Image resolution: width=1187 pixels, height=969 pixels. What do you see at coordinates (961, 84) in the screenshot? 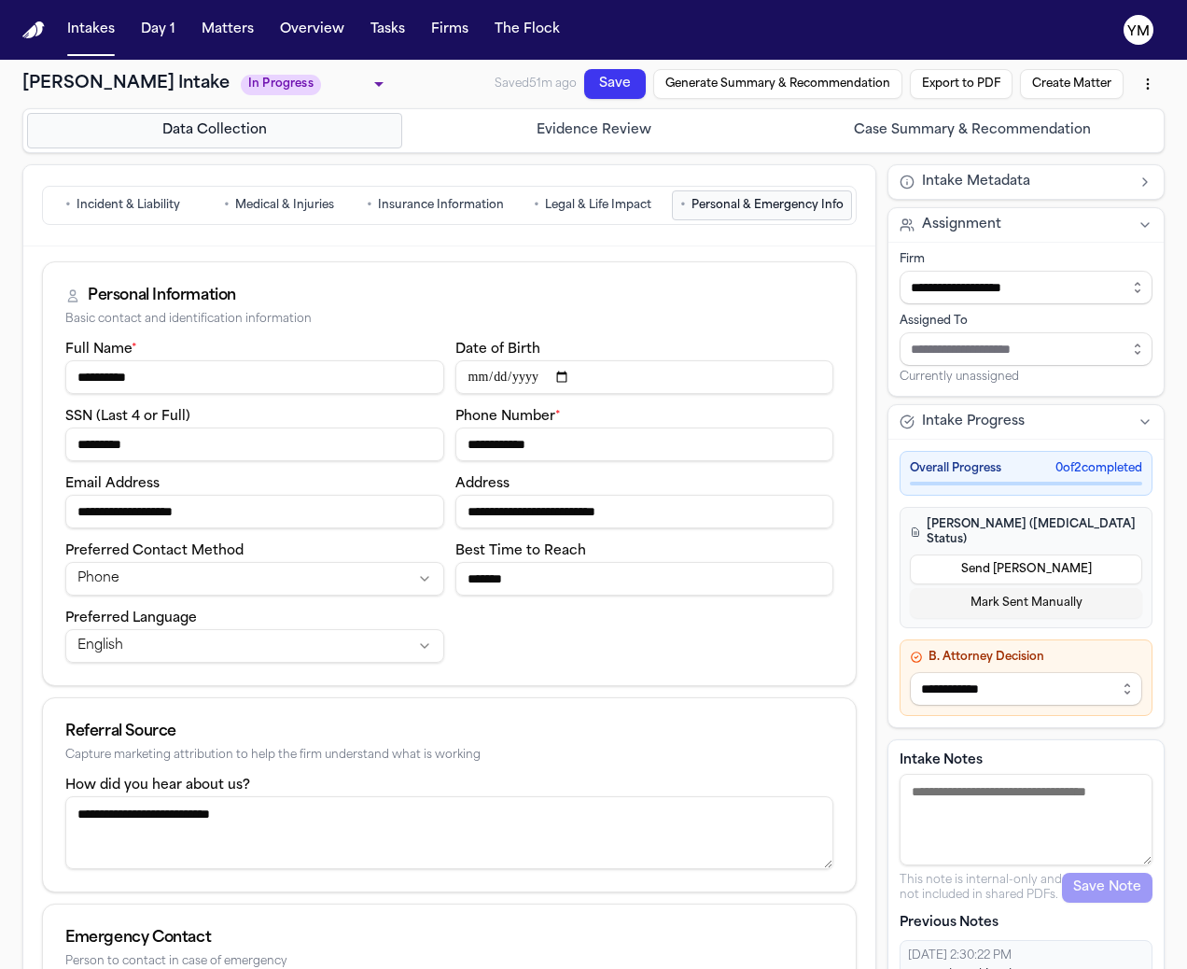
I see `button: Export to PDF` at bounding box center [961, 84].